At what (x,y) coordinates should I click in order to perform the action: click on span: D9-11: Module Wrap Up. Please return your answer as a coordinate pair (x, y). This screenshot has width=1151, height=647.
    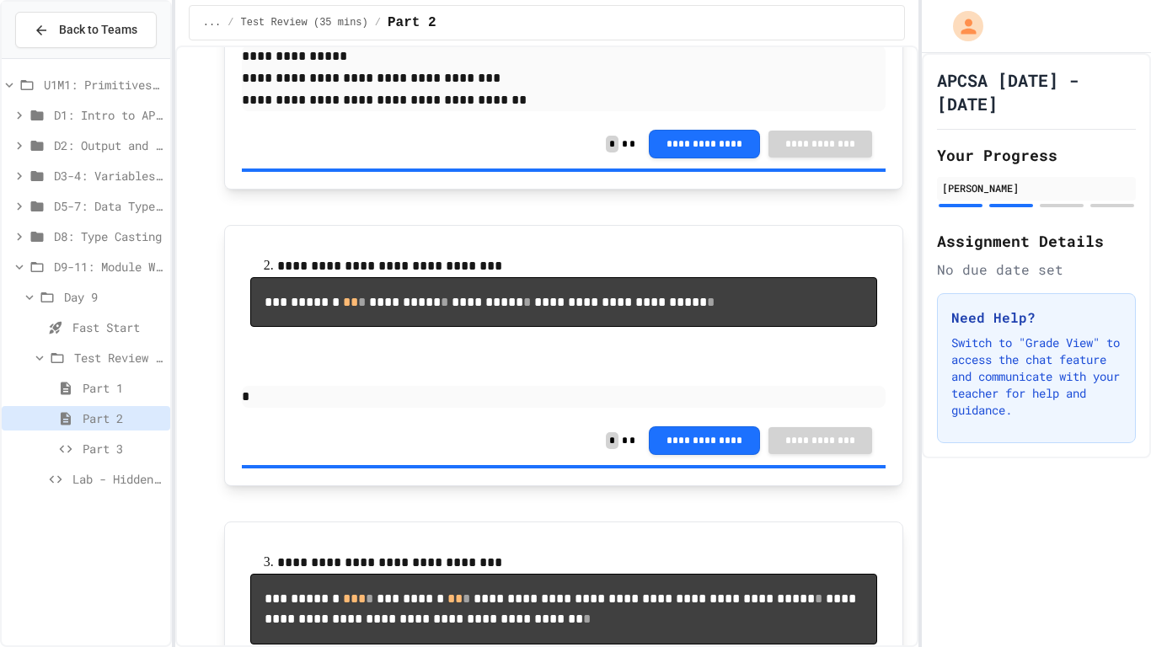
    Looking at the image, I should click on (109, 266).